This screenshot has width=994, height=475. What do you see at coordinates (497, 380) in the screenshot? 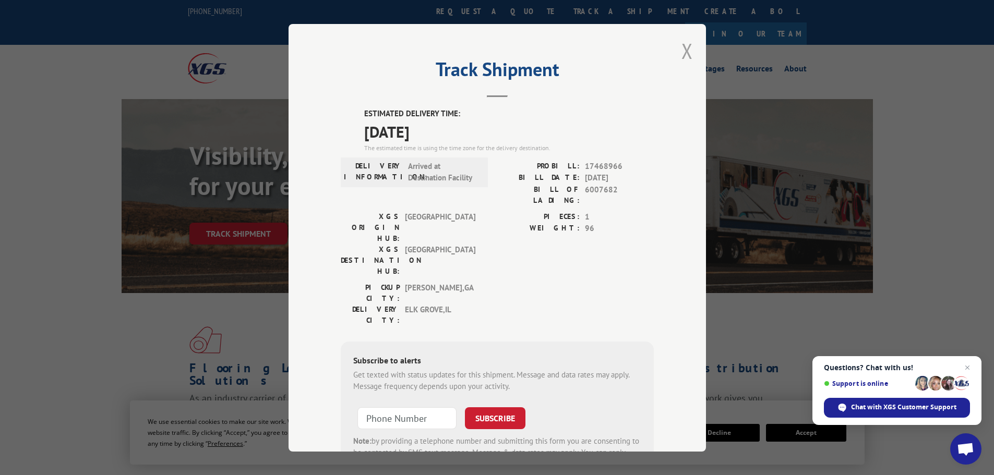
I see `div: Get texted with status updates for this shipment. Message and data rates may apply. Message frequ...` at bounding box center [497, 380].